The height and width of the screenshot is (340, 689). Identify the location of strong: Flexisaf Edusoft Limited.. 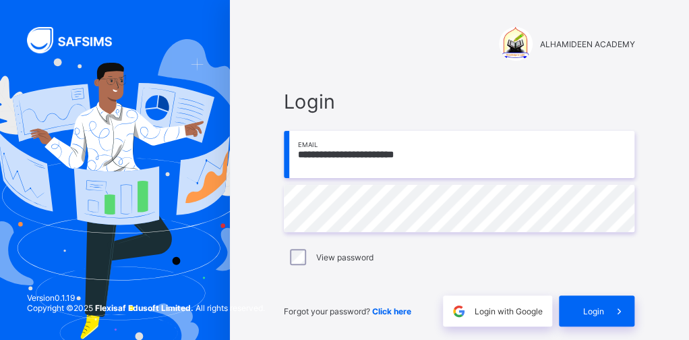
(144, 307).